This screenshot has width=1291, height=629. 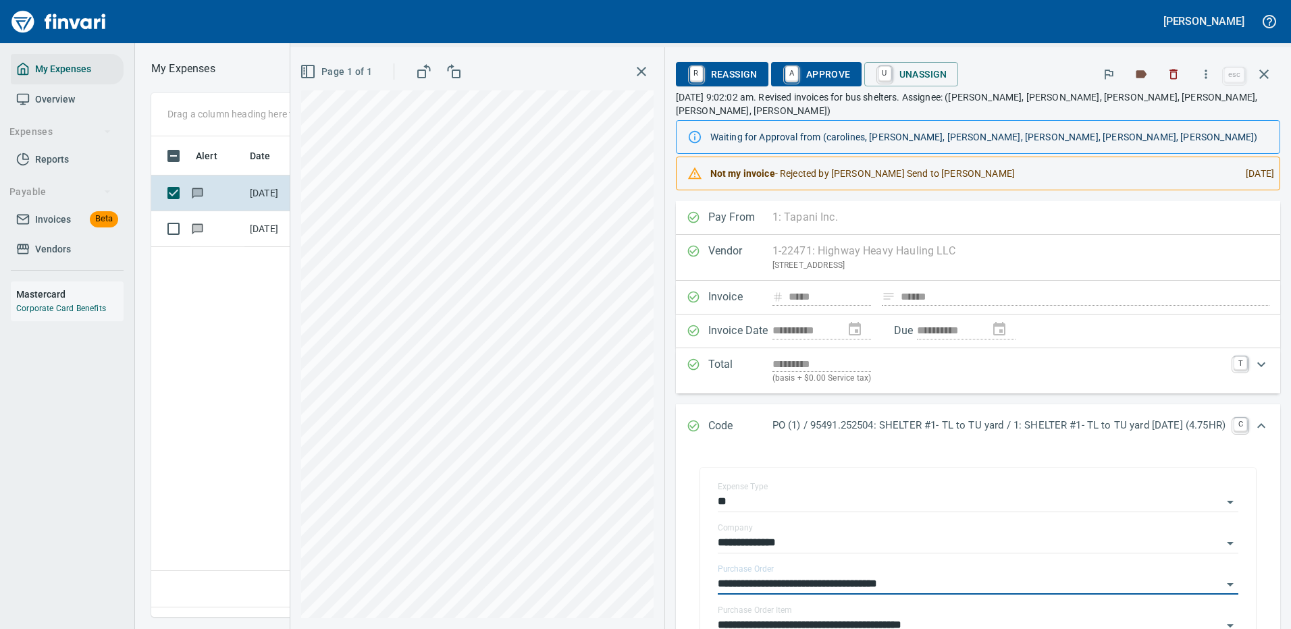 What do you see at coordinates (1206, 74) in the screenshot?
I see `button: More` at bounding box center [1206, 74].